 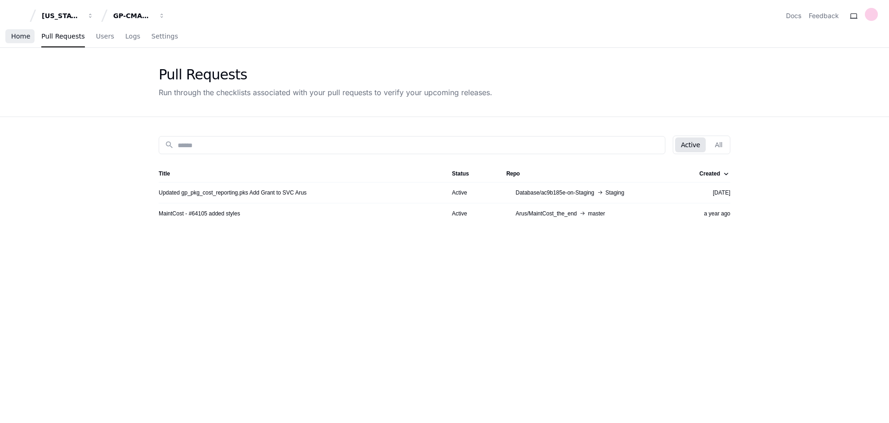 I want to click on span: Users, so click(x=105, y=36).